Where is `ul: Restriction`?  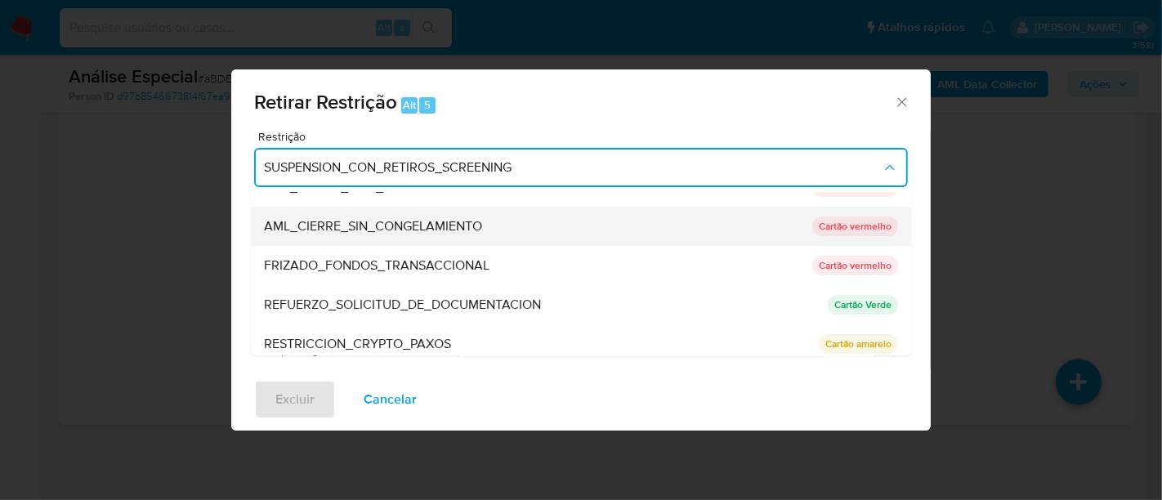 ul: Restriction is located at coordinates (581, 246).